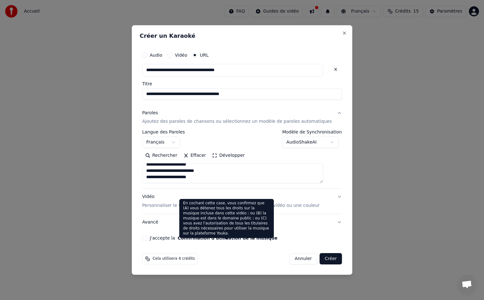 This screenshot has width=484, height=300. What do you see at coordinates (227, 238) in the screenshot?
I see `button: J'accepte la` at bounding box center [227, 238].